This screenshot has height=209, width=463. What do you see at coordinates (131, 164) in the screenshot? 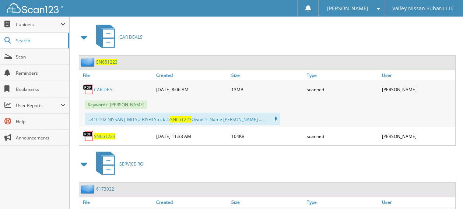
I see `span: SERVICE RO` at bounding box center [131, 164].